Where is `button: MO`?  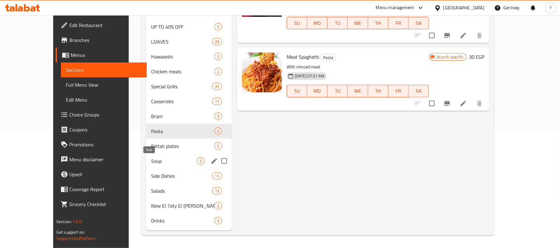
button: MO is located at coordinates (317, 91).